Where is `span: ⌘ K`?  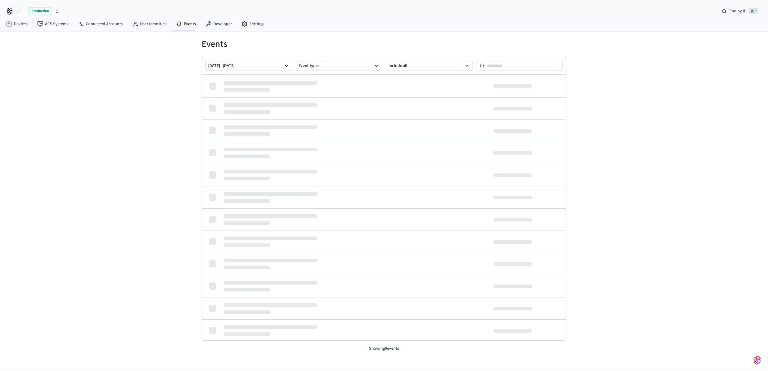 span: ⌘ K is located at coordinates (754, 11).